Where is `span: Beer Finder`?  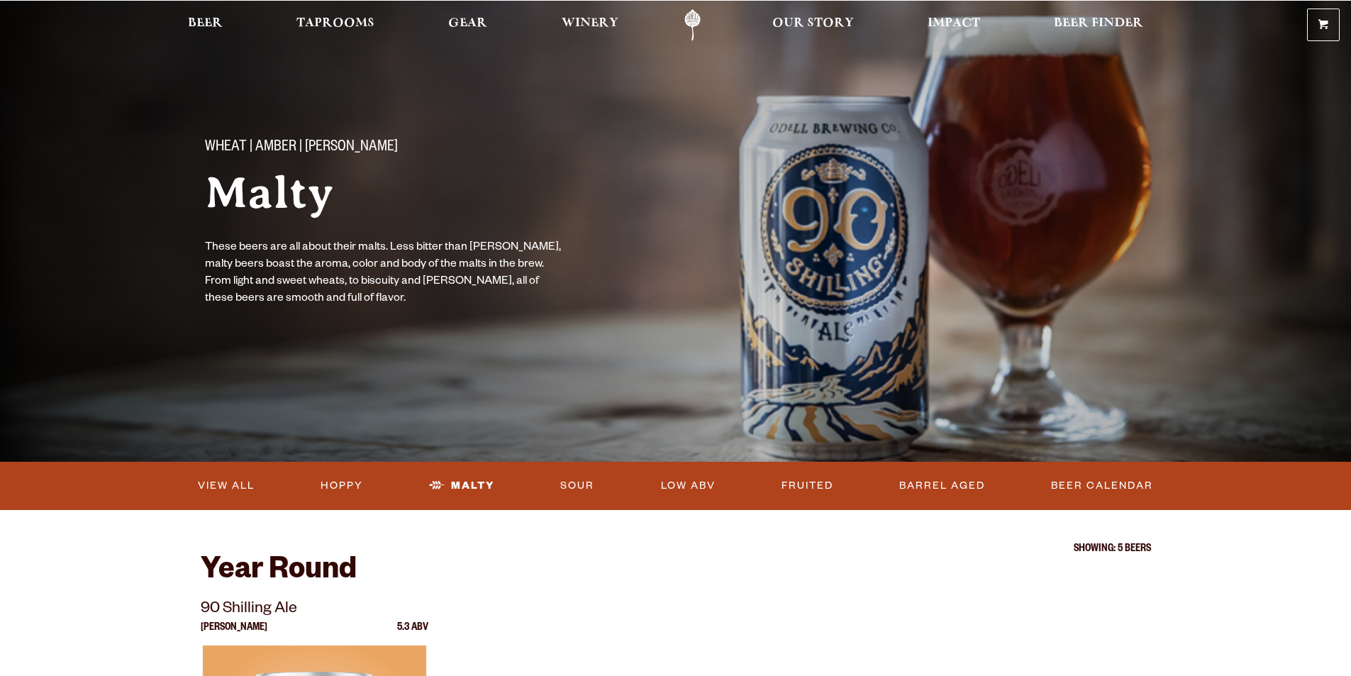
span: Beer Finder is located at coordinates (1098, 23).